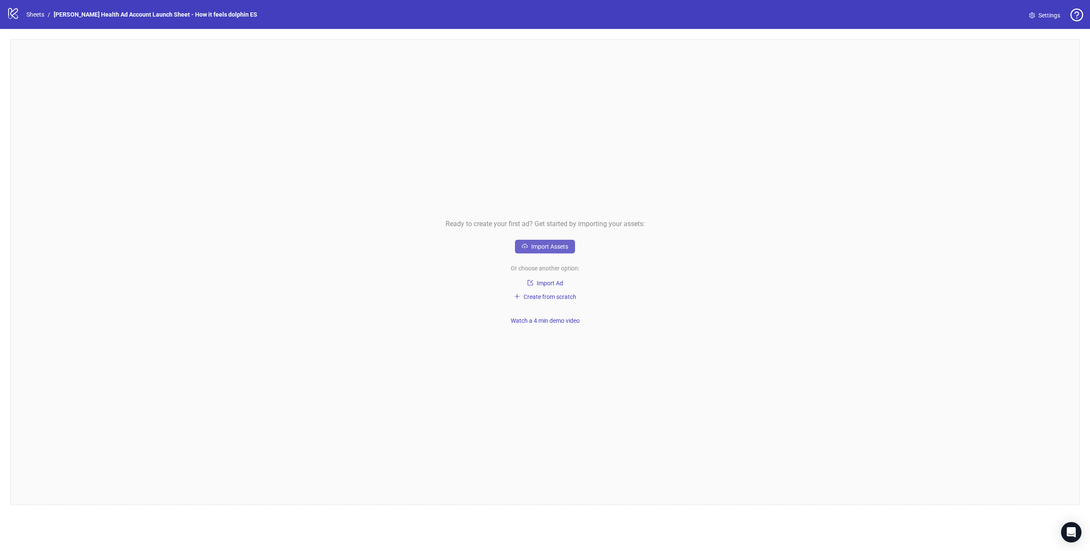 The image size is (1090, 551). I want to click on span: import, so click(530, 283).